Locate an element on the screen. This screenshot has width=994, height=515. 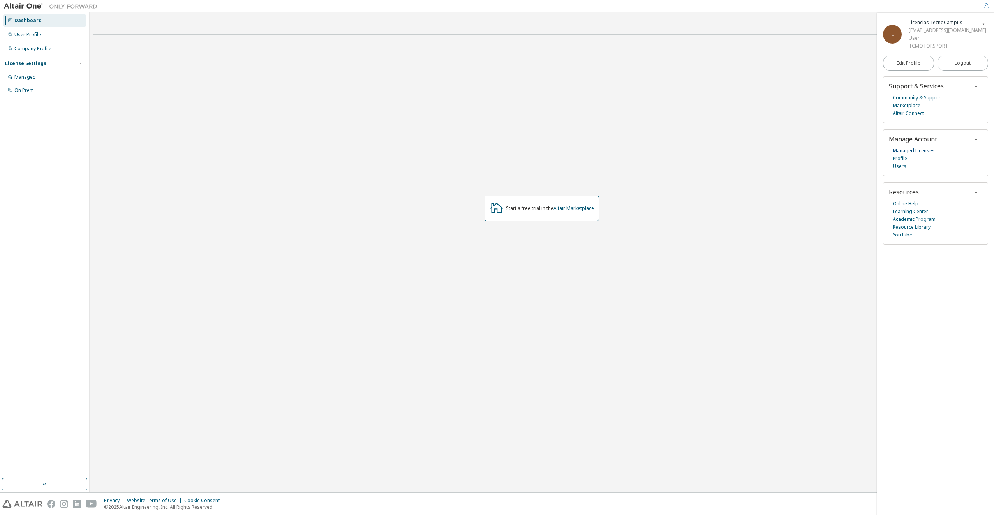
div: Dashboard is located at coordinates (28, 21).